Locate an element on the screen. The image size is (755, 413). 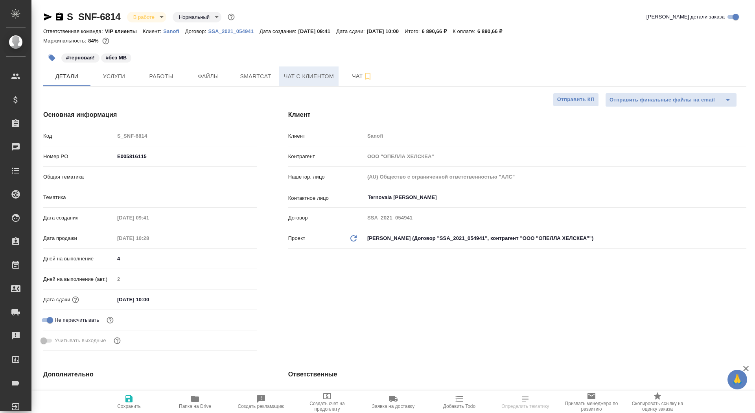
button: Создать рекламацию is located at coordinates (261, 402).